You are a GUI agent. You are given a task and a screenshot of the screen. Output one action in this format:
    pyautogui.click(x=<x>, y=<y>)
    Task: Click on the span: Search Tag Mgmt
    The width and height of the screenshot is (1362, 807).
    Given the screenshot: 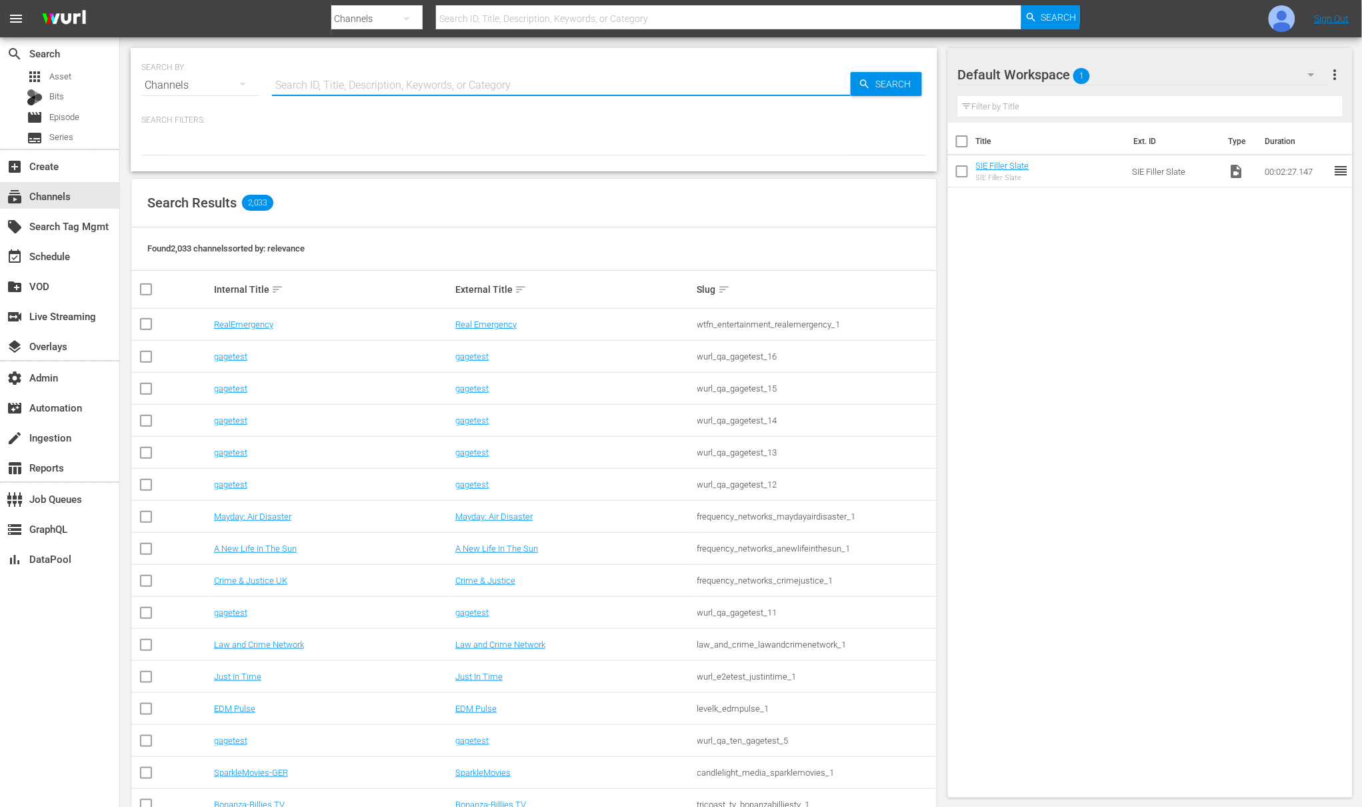 What is the action you would take?
    pyautogui.click(x=15, y=227)
    